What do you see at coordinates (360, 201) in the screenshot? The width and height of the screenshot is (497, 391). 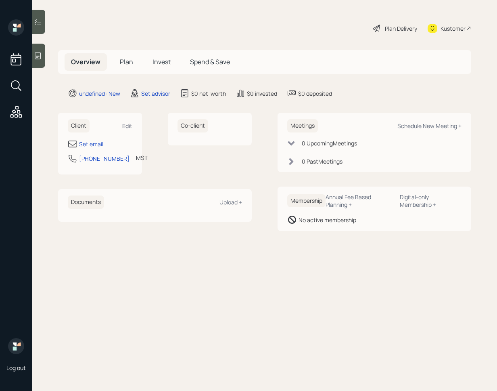 I see `div: Annual Fee Based Planning +` at bounding box center [360, 201].